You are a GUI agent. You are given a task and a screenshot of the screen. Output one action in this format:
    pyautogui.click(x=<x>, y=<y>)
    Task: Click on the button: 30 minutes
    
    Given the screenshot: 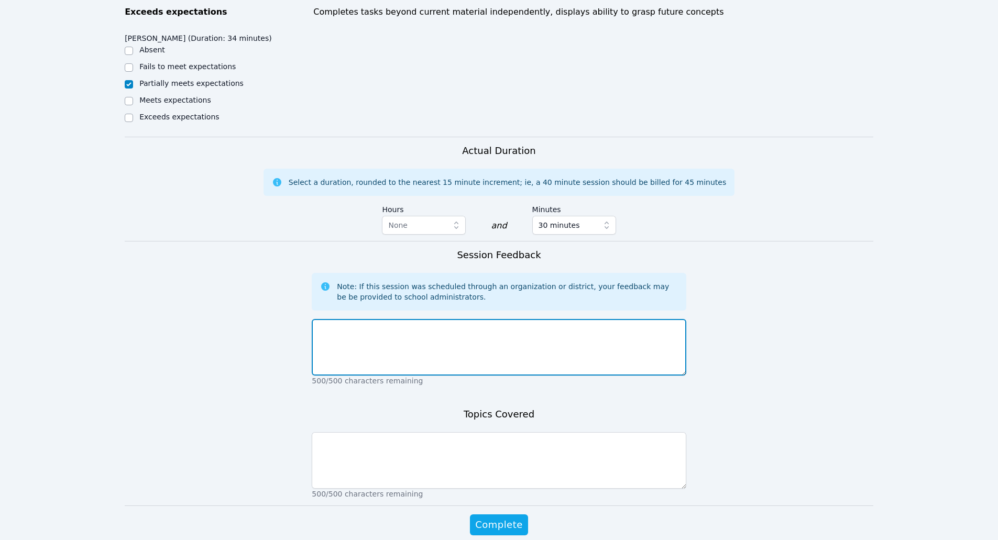 What is the action you would take?
    pyautogui.click(x=574, y=225)
    